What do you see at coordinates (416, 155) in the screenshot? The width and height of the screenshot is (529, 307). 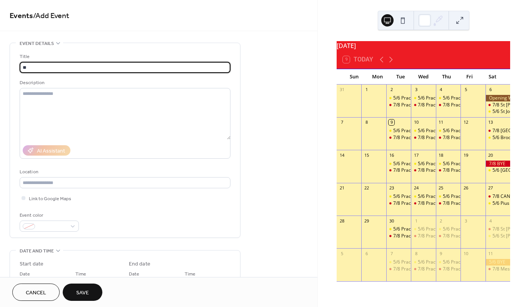 I see `div: 17` at bounding box center [416, 155].